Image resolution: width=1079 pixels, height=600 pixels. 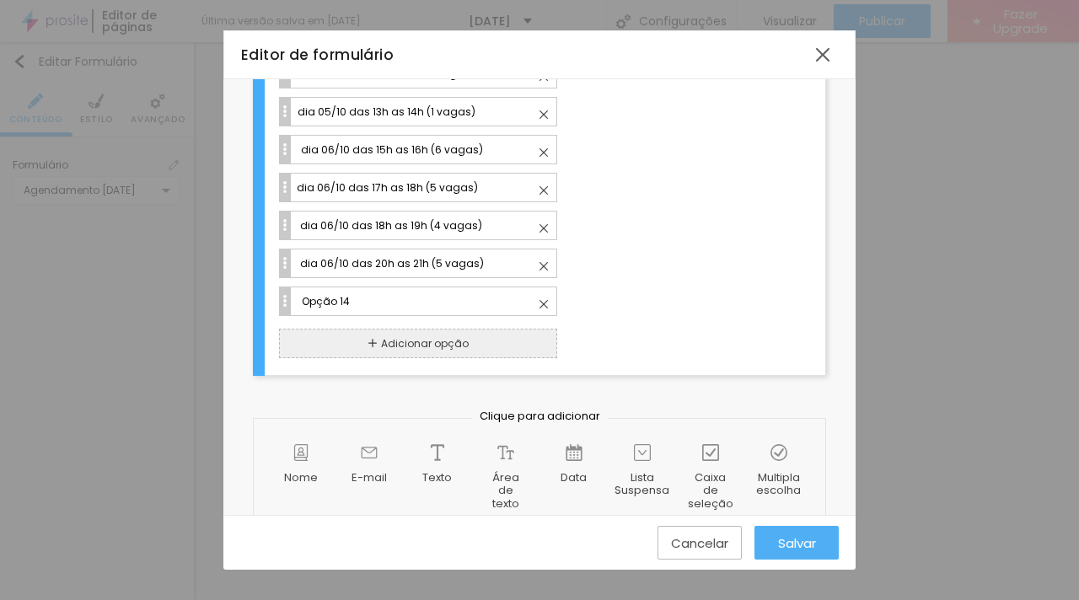 What do you see at coordinates (418, 343) in the screenshot?
I see `button: Adicionar opção` at bounding box center [418, 343].